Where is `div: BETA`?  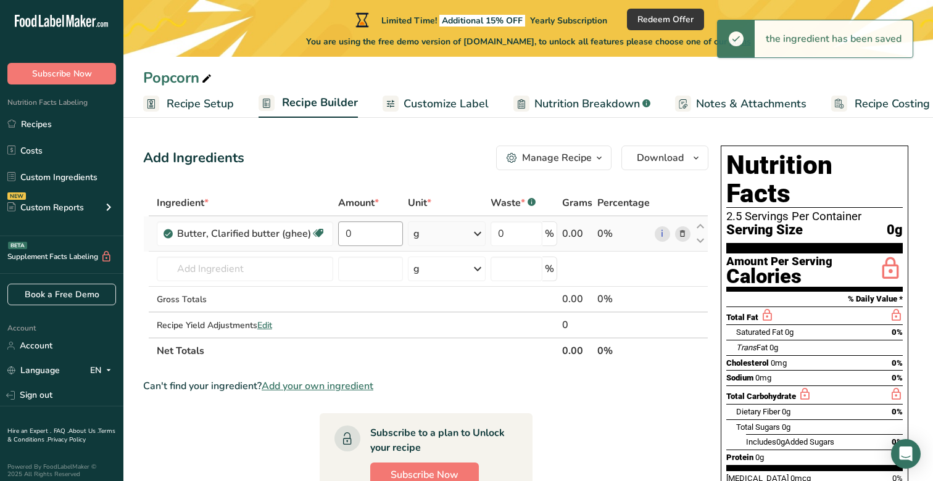
div: BETA is located at coordinates (17, 245).